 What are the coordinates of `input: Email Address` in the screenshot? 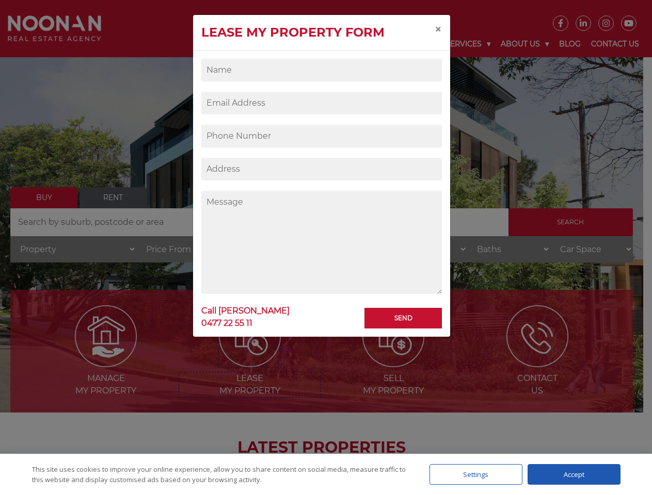 It's located at (322, 103).